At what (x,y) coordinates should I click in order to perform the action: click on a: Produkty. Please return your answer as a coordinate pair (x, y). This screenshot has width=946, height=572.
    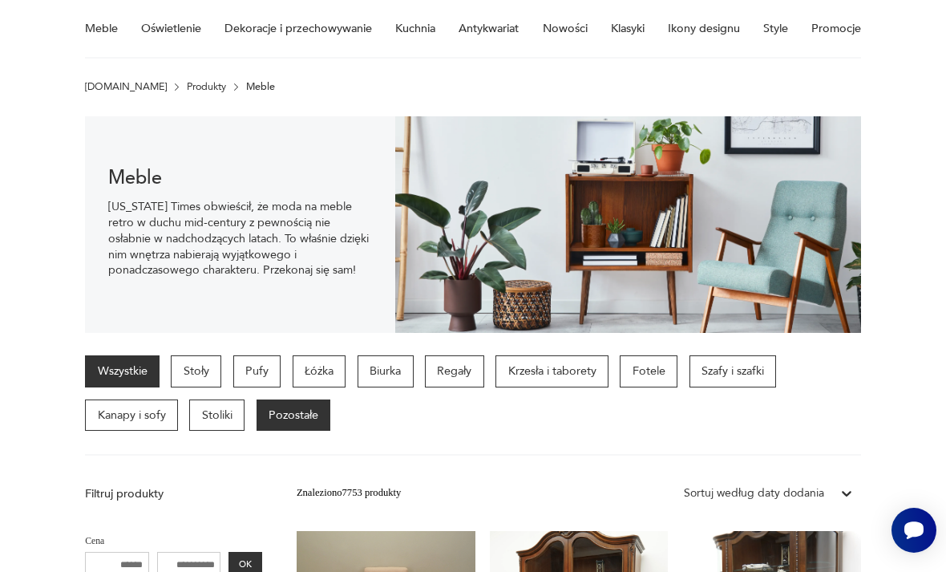
    Looking at the image, I should click on (206, 87).